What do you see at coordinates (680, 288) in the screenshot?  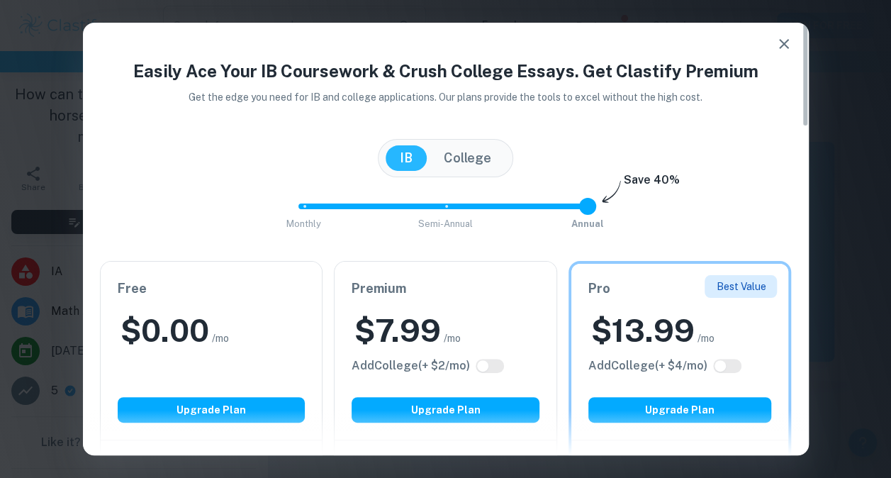 I see `h6: Pro` at bounding box center [680, 288].